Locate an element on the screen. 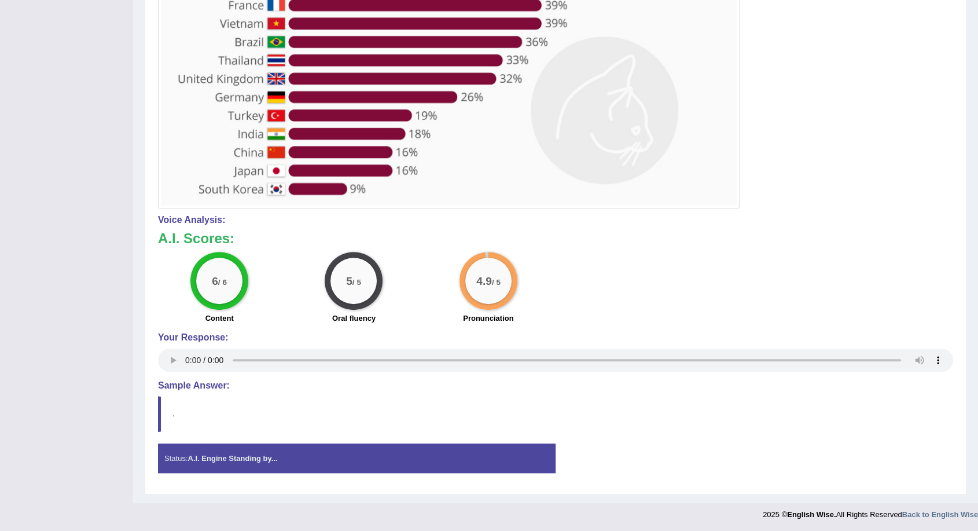 The image size is (978, 531). strong: Back to English Wise is located at coordinates (940, 514).